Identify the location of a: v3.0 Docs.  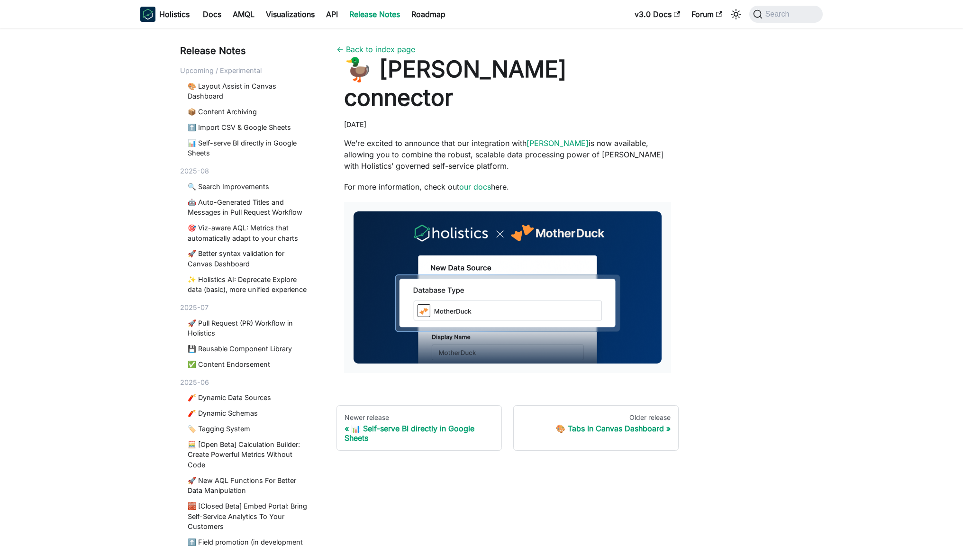
(657, 14).